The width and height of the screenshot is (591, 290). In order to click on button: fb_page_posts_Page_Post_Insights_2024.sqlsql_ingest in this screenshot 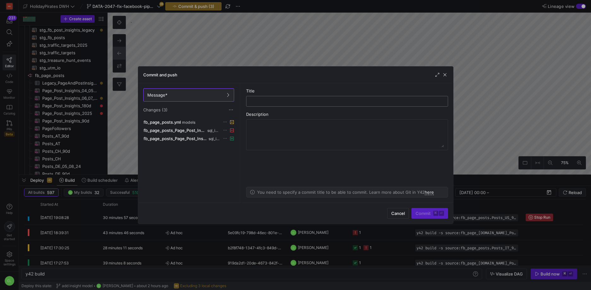, I will do `click(189, 130)`.